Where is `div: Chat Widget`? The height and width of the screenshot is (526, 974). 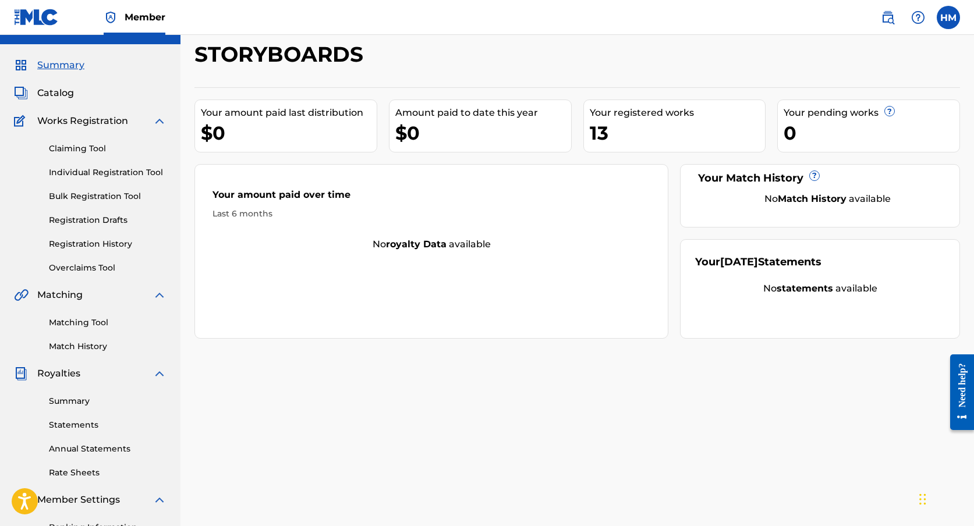 div: Chat Widget is located at coordinates (945, 498).